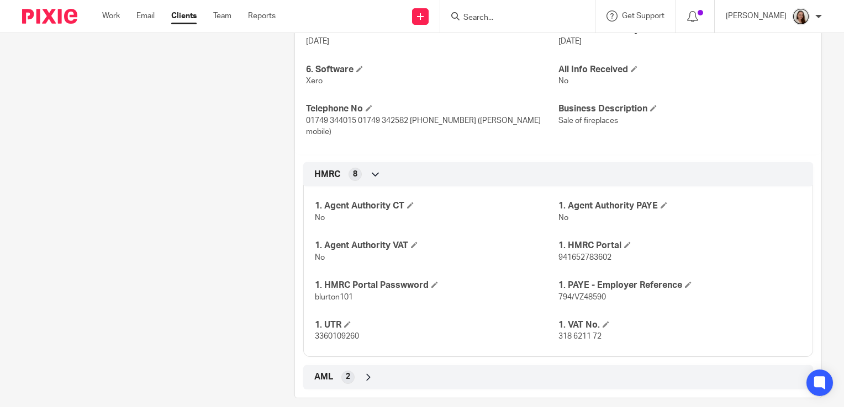 Image resolution: width=844 pixels, height=407 pixels. I want to click on h4: 1. HMRC Portal, so click(680, 246).